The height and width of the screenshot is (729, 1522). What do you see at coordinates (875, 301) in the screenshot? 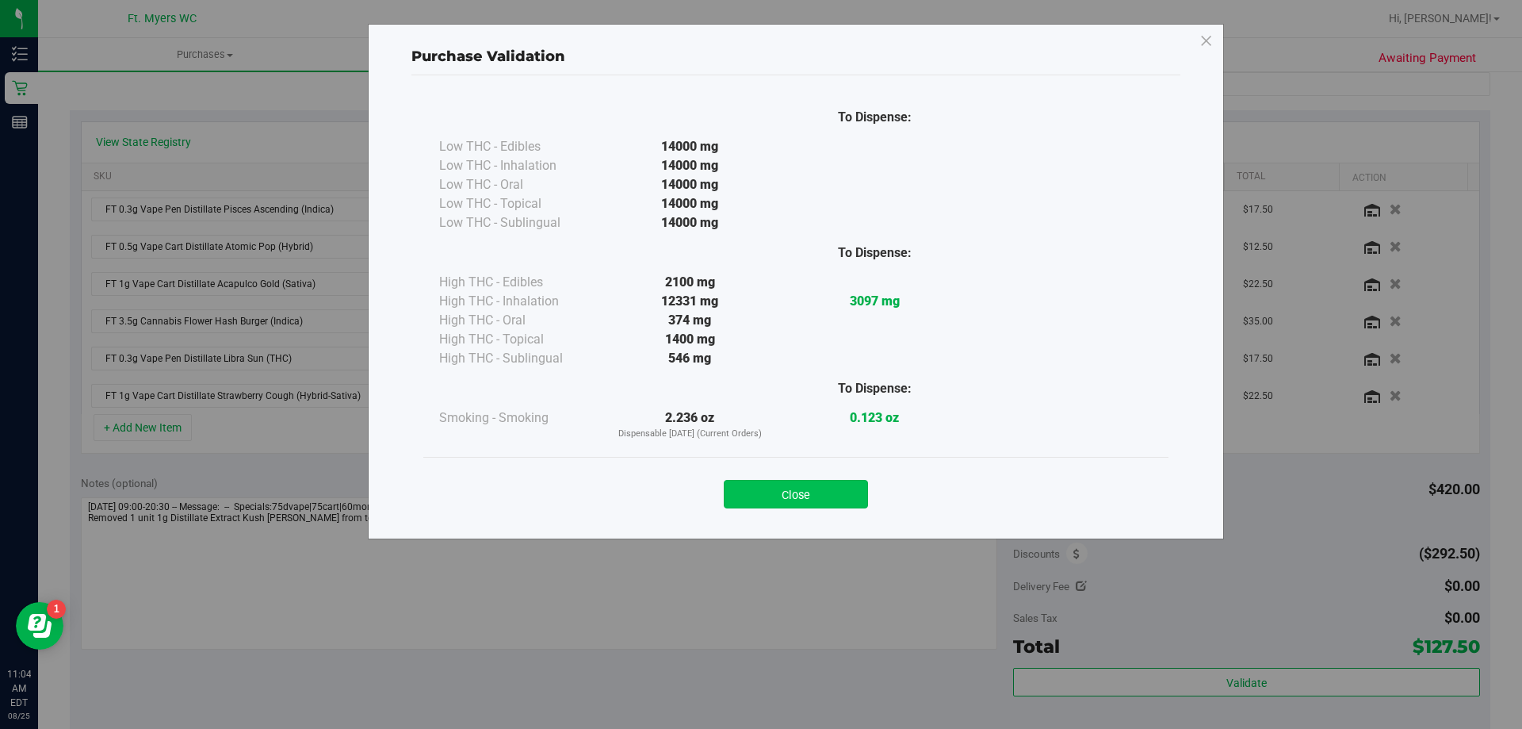
I see `strong: 3097 mg` at bounding box center [875, 301].